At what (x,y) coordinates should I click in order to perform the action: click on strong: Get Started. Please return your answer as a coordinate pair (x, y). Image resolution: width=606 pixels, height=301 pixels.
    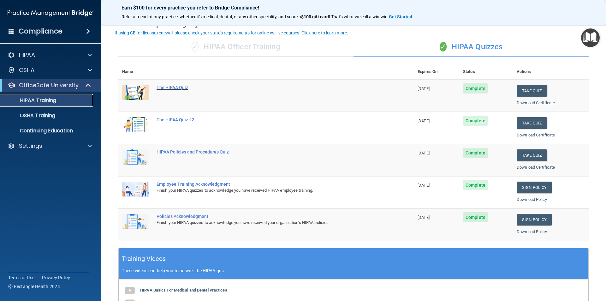
    Looking at the image, I should click on (401, 17).